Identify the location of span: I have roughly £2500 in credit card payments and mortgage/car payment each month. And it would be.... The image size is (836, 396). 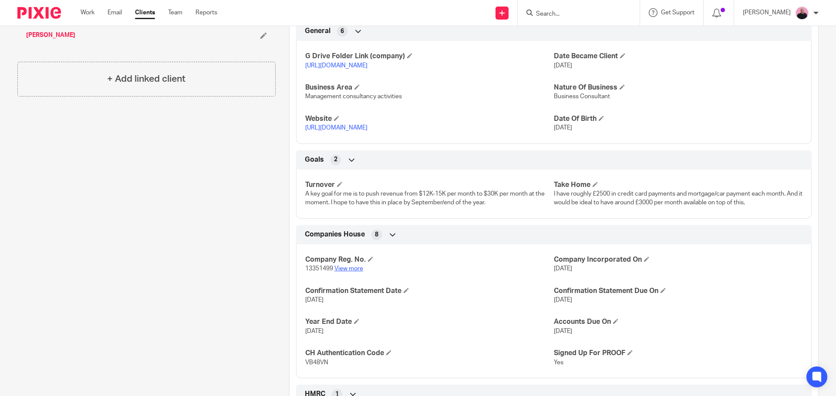
(678, 198).